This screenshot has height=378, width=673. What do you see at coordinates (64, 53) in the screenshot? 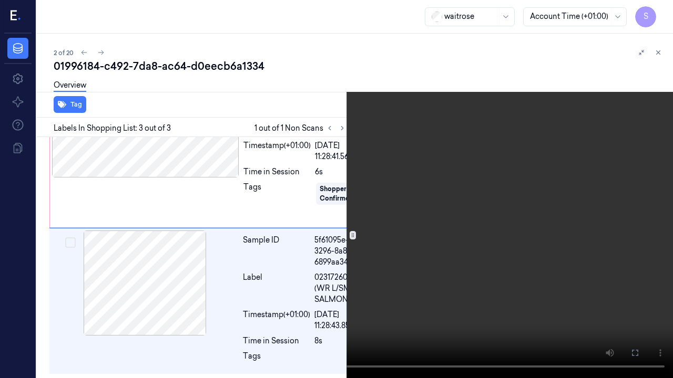
I see `span: 2 of 20` at bounding box center [64, 53].